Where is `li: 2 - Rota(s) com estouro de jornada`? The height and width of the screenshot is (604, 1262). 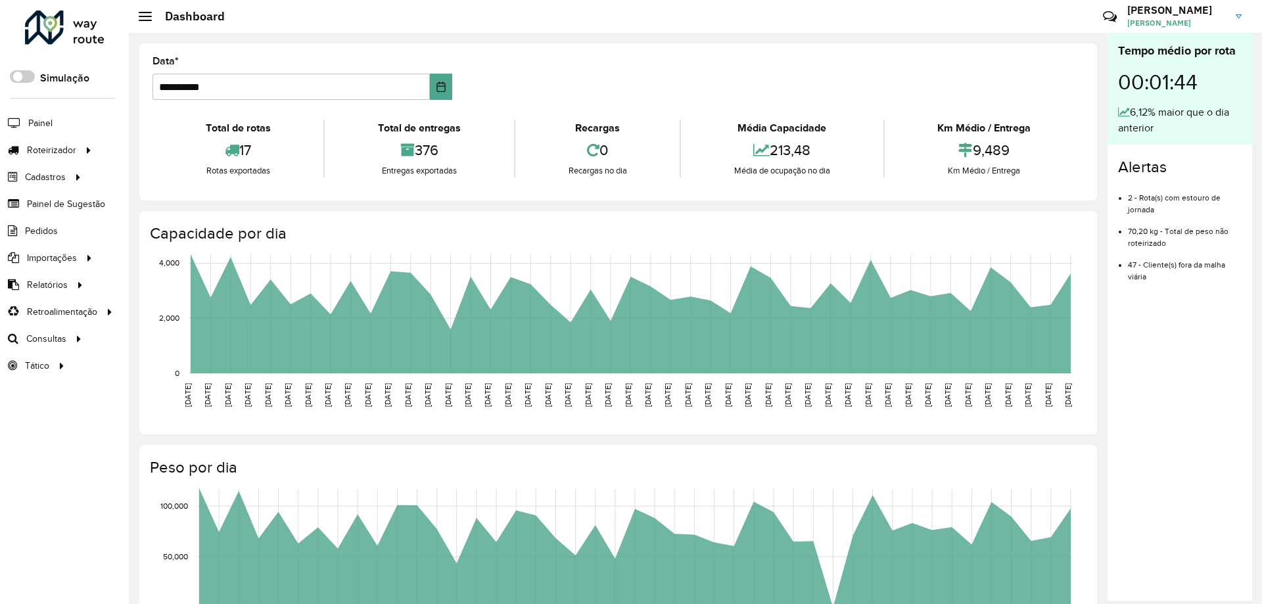 li: 2 - Rota(s) com estouro de jornada is located at coordinates (1184, 199).